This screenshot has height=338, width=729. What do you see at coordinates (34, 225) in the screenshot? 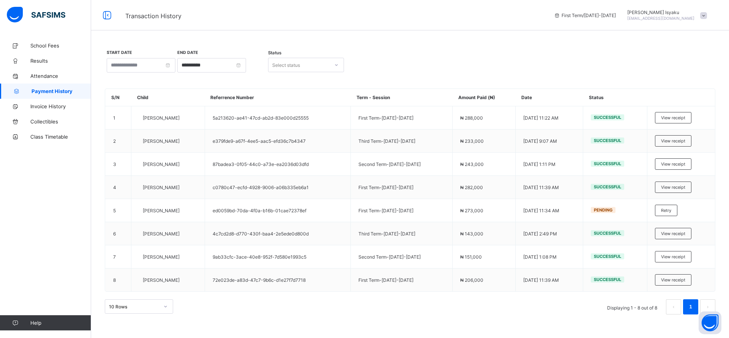
I see `span: Amount Remaining` at bounding box center [34, 225].